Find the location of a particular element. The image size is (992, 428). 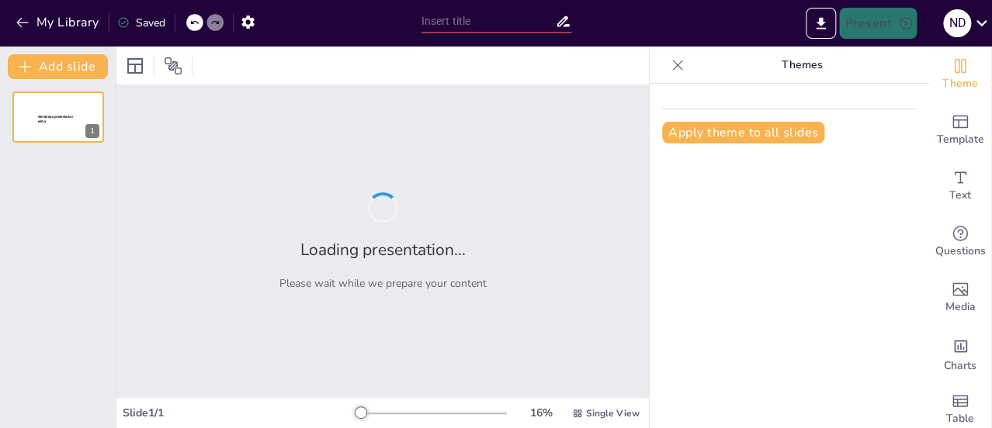

div: Add charts and graphs is located at coordinates (960, 354).